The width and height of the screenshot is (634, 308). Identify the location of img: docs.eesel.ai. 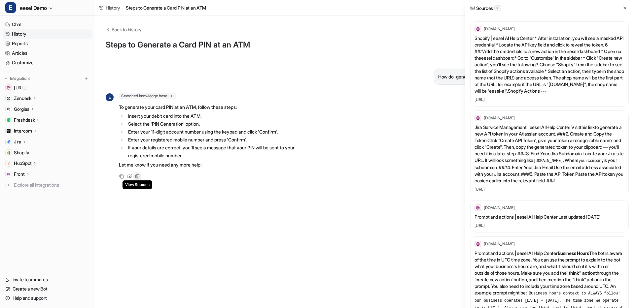
(9, 88).